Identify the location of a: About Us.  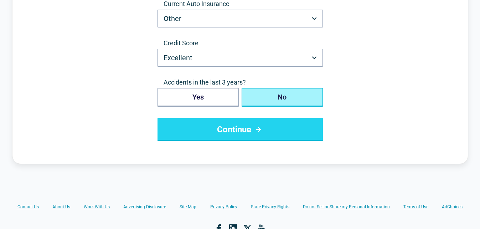
(61, 207).